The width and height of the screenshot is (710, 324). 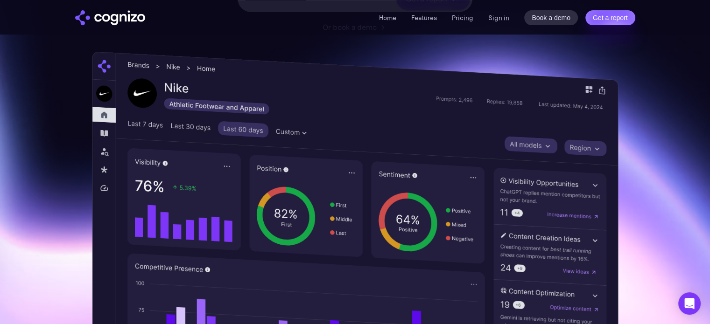 I want to click on a: Get a report, so click(x=610, y=18).